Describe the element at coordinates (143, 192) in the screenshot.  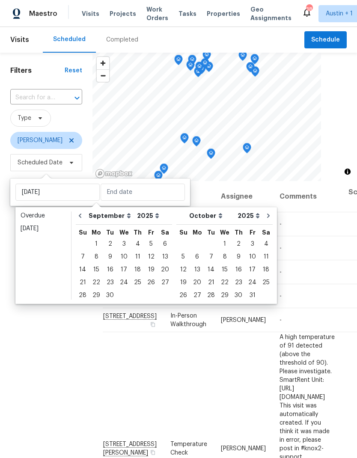
I see `input: End date` at that location.